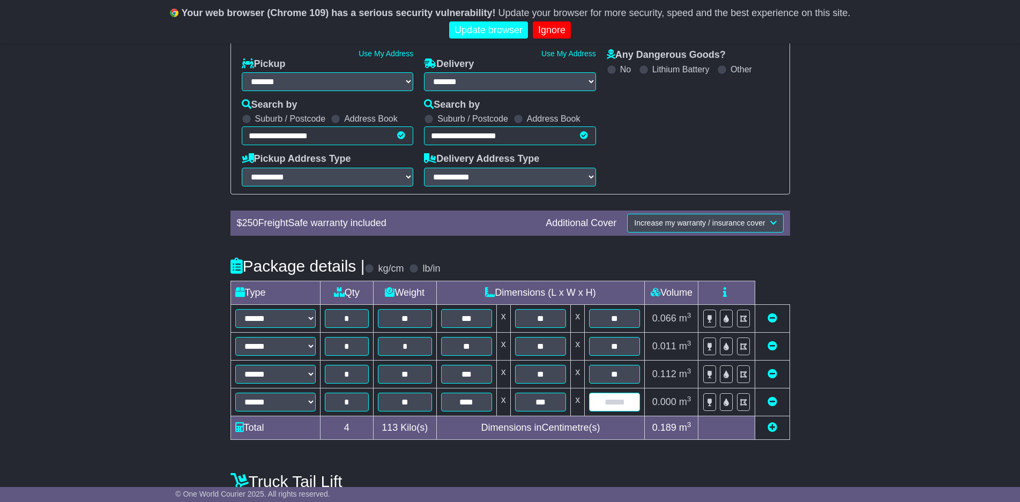  Describe the element at coordinates (264, 64) in the screenshot. I see `label: Pickup` at that location.